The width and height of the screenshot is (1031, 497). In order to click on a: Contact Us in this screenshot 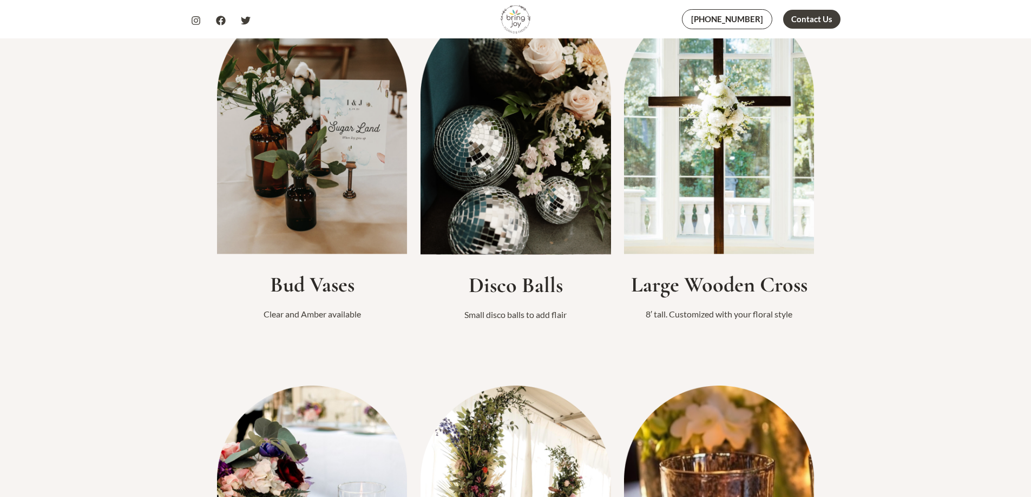, I will do `click(812, 19)`.